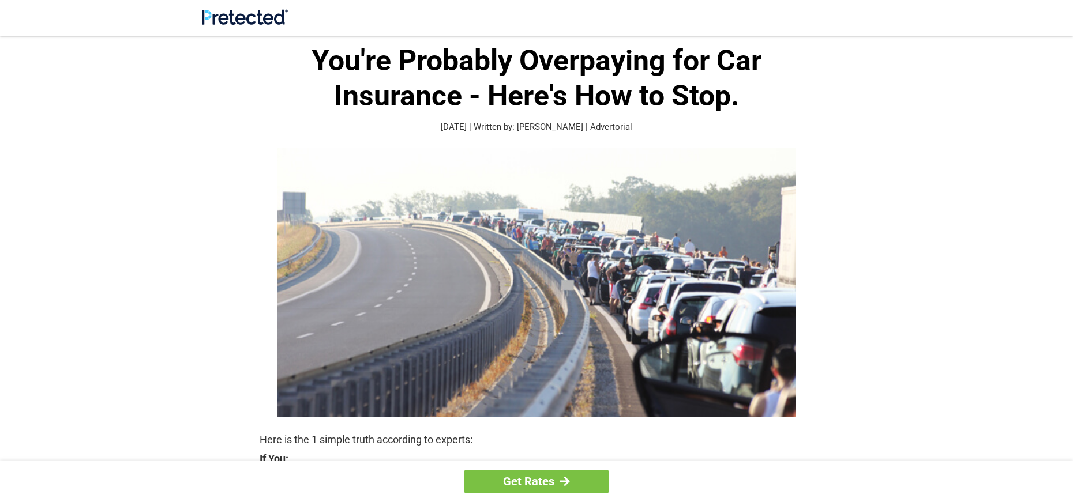 The height and width of the screenshot is (502, 1073). I want to click on img: Site Logo, so click(245, 17).